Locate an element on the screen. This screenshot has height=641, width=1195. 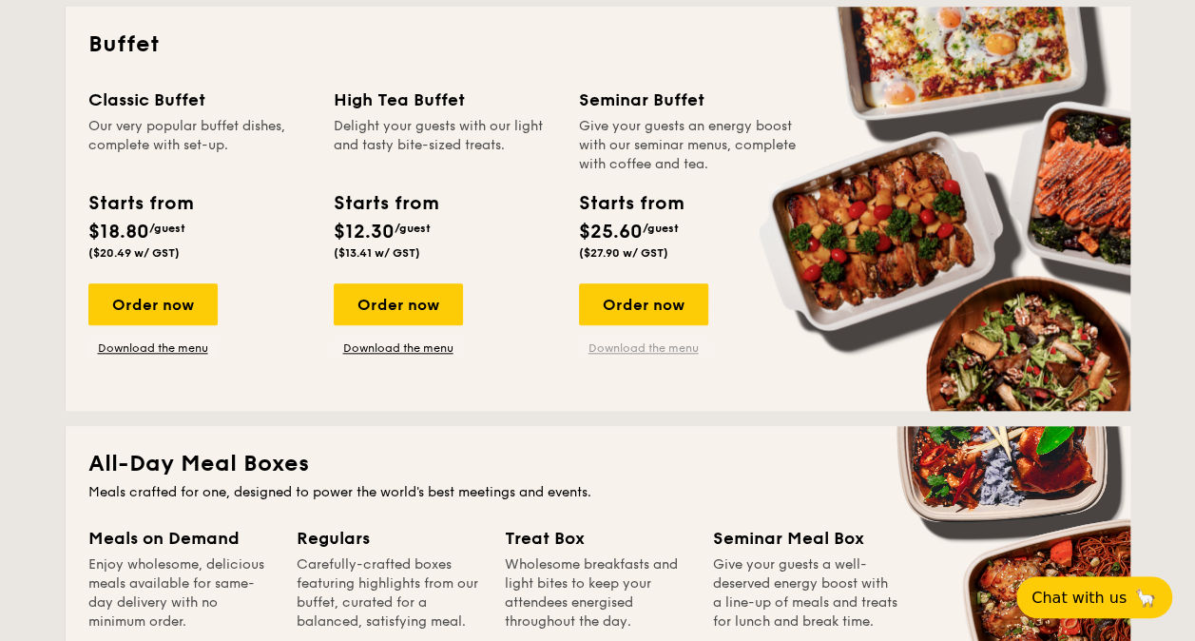
h2: Buffet is located at coordinates (598, 45).